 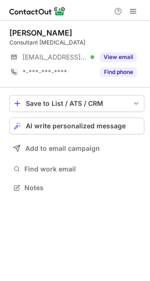 I want to click on button: Notes, so click(x=77, y=188).